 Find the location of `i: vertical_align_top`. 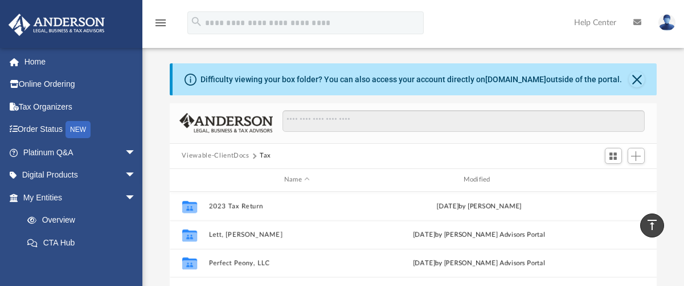

i: vertical_align_top is located at coordinates (653, 225).